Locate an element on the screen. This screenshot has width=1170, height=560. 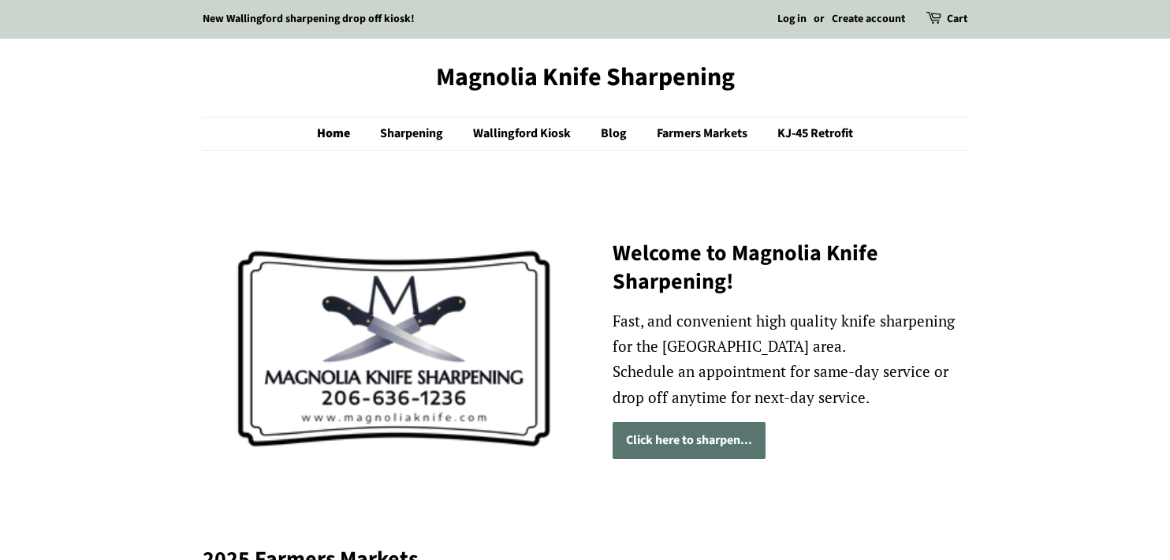
a: Cart is located at coordinates (957, 20).